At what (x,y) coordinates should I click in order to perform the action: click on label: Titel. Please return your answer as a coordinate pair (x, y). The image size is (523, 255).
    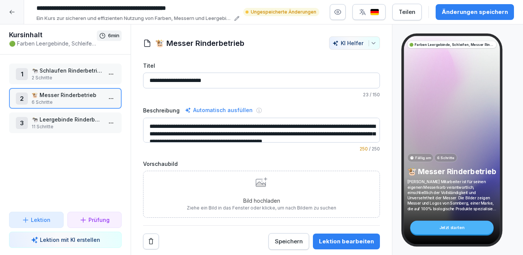
    Looking at the image, I should click on (261, 66).